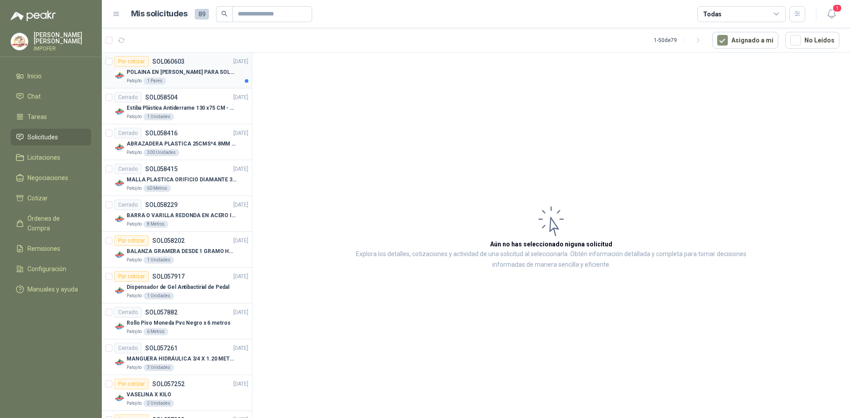  What do you see at coordinates (38, 198) in the screenshot?
I see `span: Cotizar` at bounding box center [38, 198].